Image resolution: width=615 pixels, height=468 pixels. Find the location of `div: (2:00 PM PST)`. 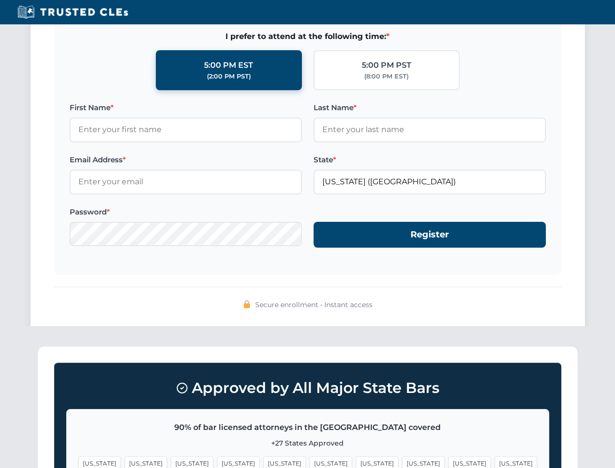

div: (2:00 PM PST) is located at coordinates (229, 77).